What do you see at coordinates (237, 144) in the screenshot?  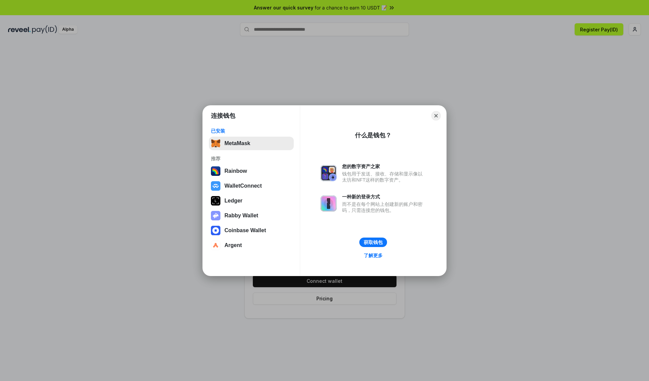 I see `div: MetaMask` at bounding box center [237, 144].